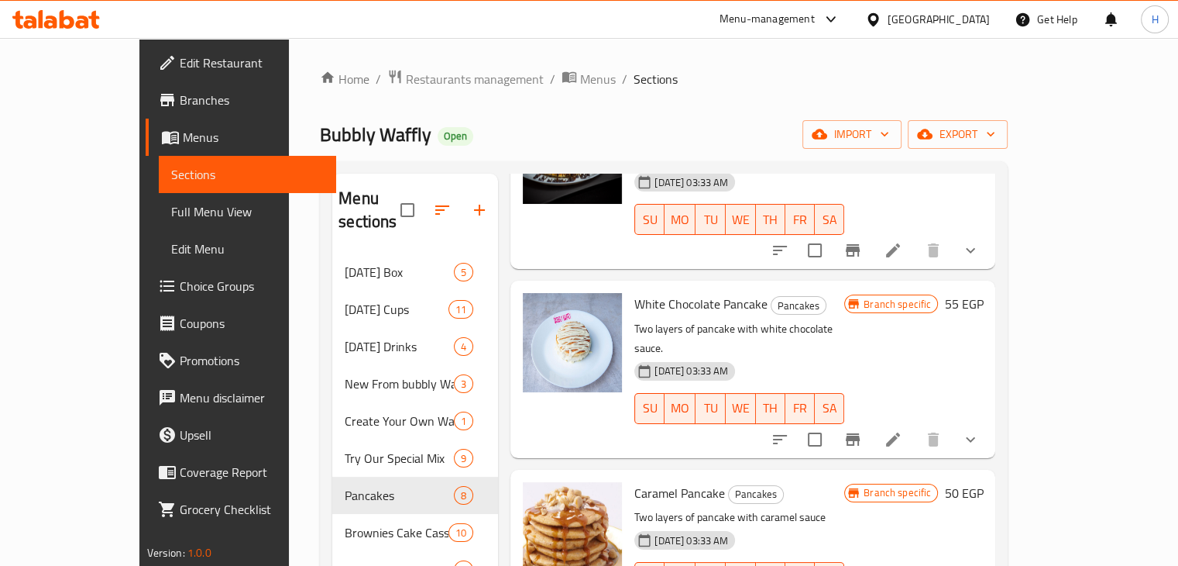 Image resolution: width=1178 pixels, height=566 pixels. What do you see at coordinates (830, 219) in the screenshot?
I see `span: SA` at bounding box center [830, 219].